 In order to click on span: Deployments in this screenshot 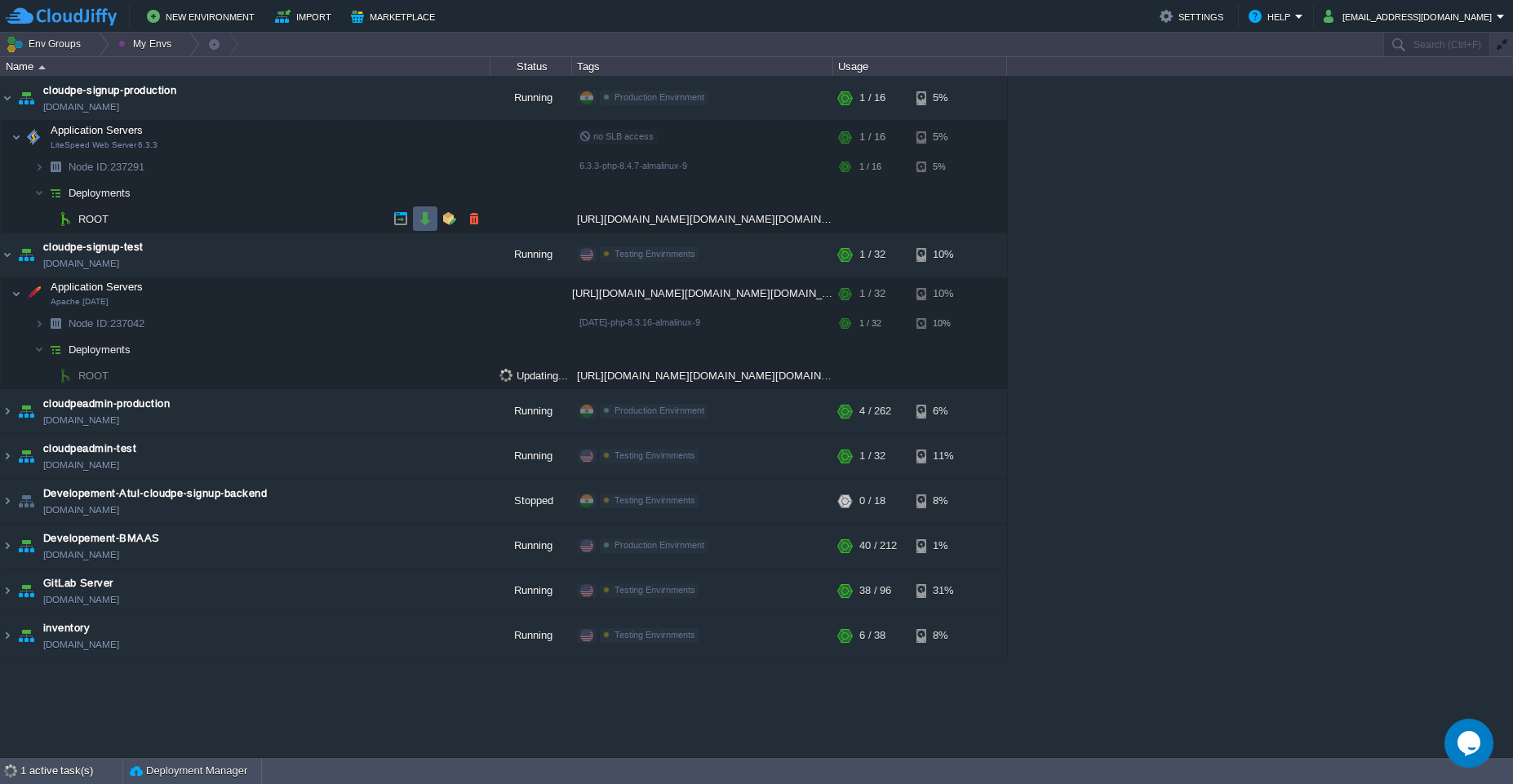, I will do `click(100, 350)`.